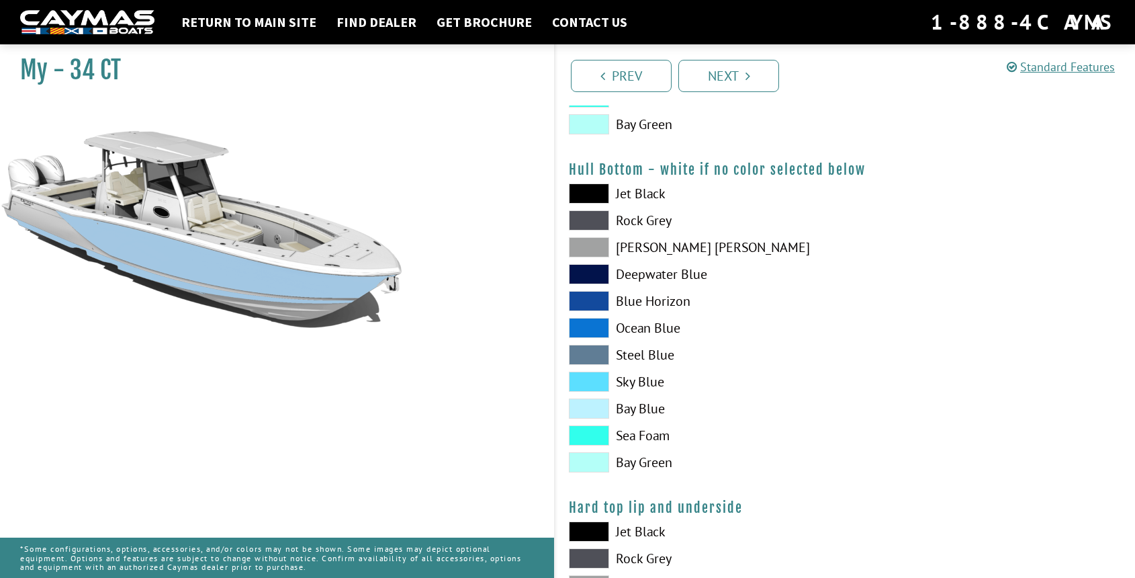 This screenshot has height=578, width=1135. I want to click on label: Blue Horizon, so click(701, 301).